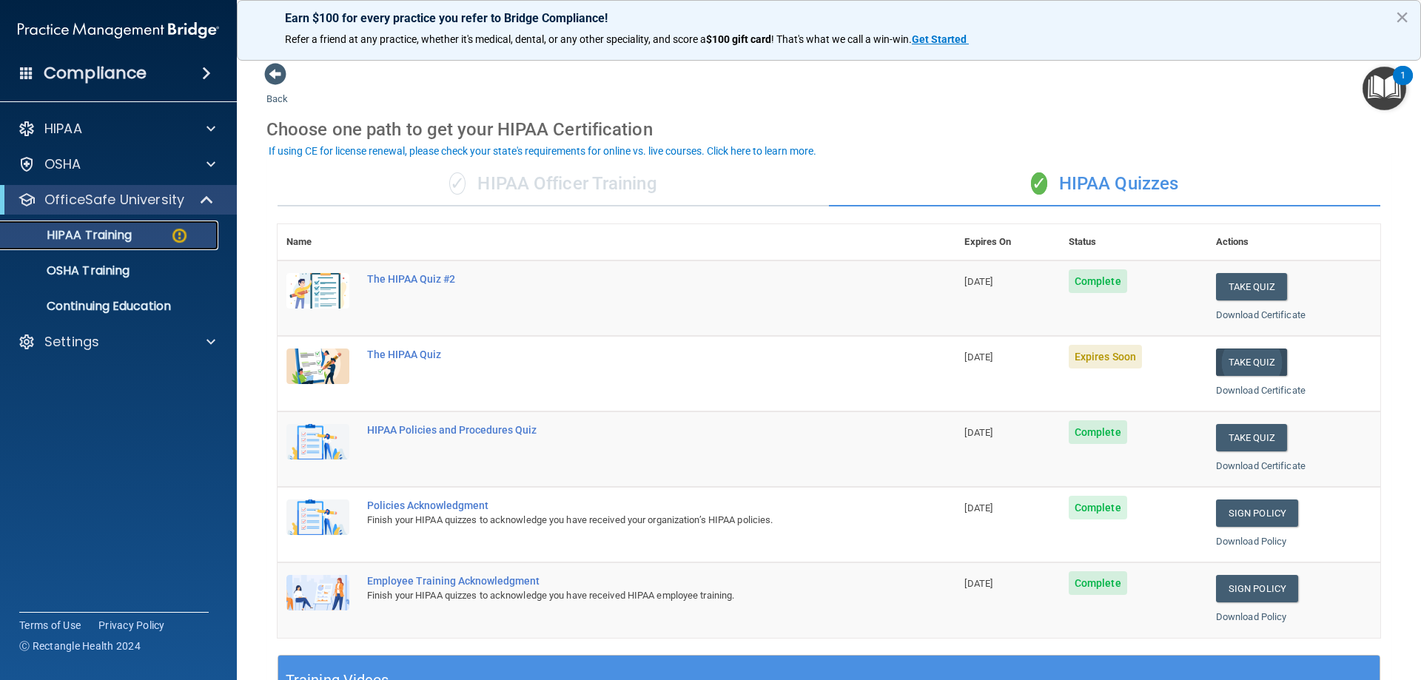 The height and width of the screenshot is (680, 1421). Describe the element at coordinates (739, 39) in the screenshot. I see `strong: $100 gift card` at that location.